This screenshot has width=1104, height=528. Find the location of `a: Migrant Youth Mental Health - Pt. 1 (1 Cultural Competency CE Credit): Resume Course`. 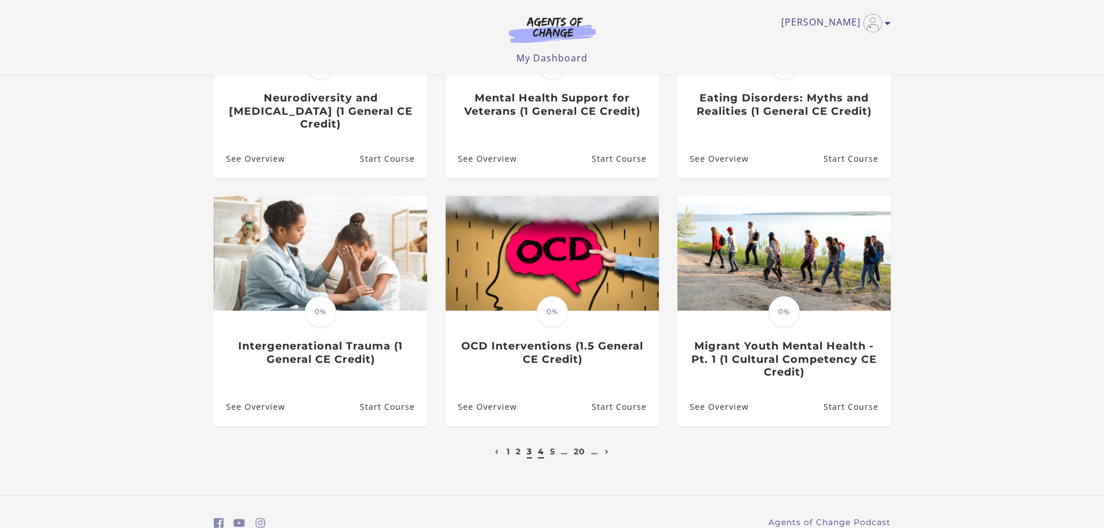

a: Migrant Youth Mental Health - Pt. 1 (1 Cultural Competency CE Credit): Resume Course is located at coordinates (857, 407).